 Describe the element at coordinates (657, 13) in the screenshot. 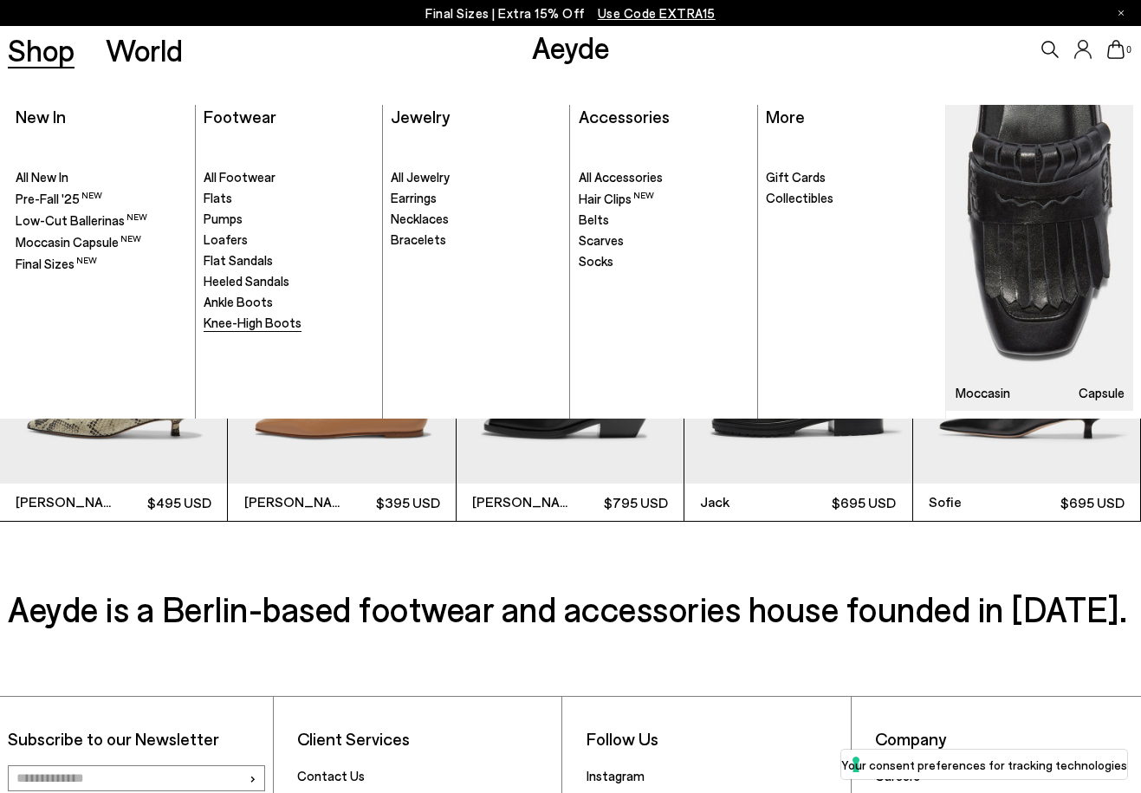

I see `span: Navigate to /collections/ss25-final-sizes` at that location.